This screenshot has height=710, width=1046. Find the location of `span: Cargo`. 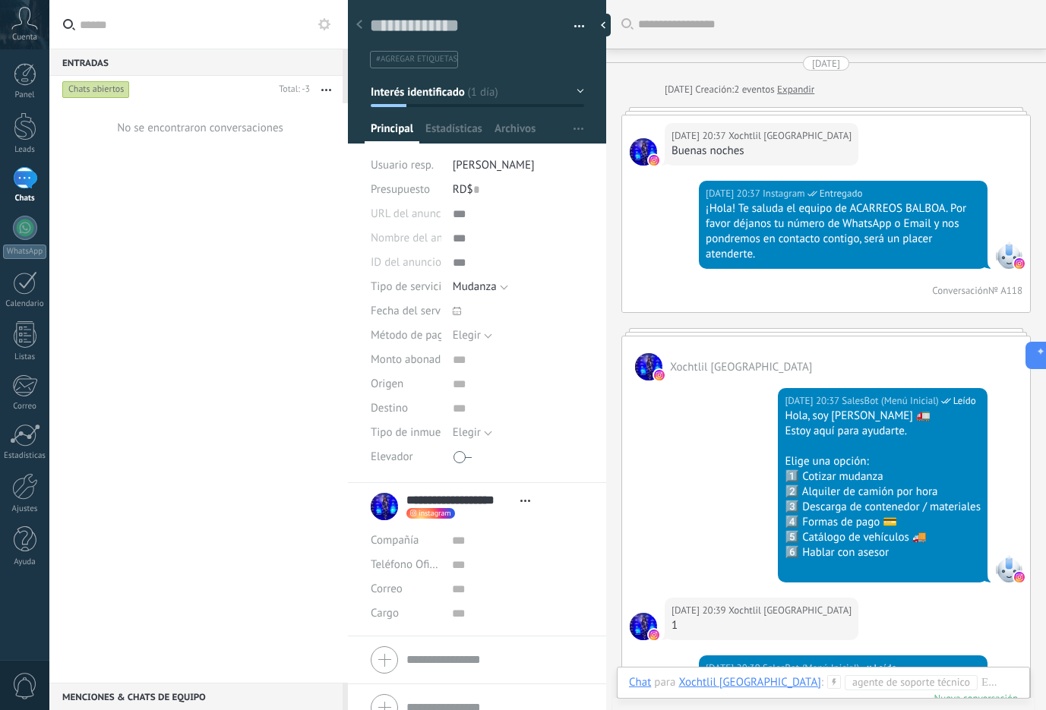

span: Cargo is located at coordinates (384, 613).